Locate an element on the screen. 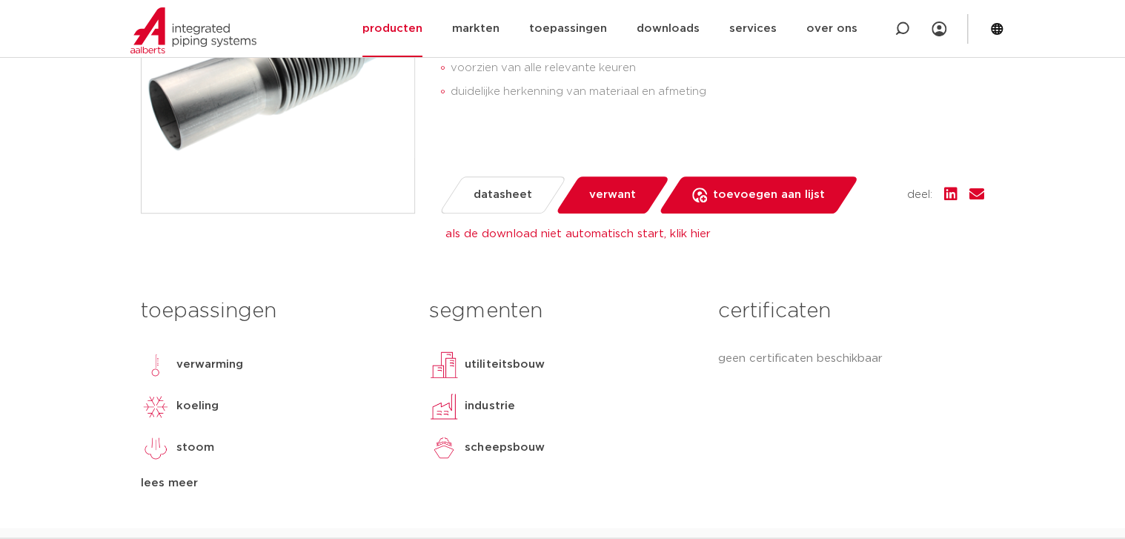  h3: certificaten is located at coordinates (851, 311).